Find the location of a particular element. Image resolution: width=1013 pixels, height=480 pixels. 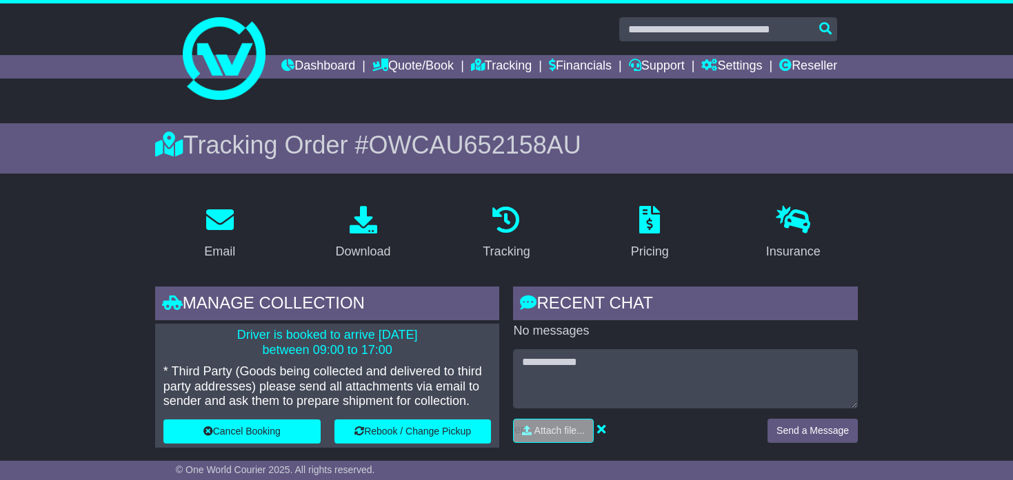

a: Reseller is located at coordinates (808, 67).